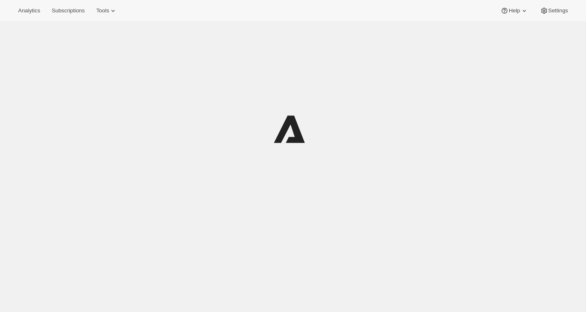 Image resolution: width=586 pixels, height=312 pixels. I want to click on button: Subscriptions, so click(68, 11).